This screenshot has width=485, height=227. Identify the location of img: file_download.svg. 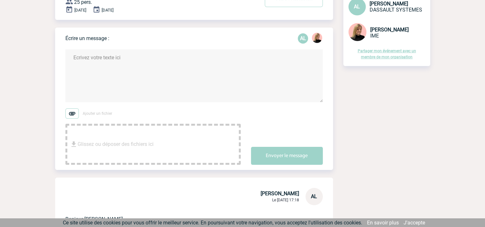
(74, 144).